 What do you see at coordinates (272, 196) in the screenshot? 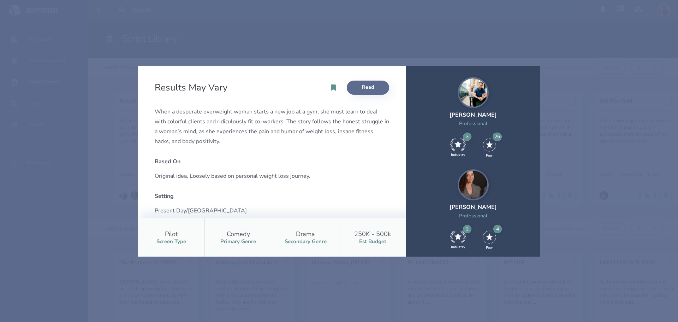
I see `div: Setting` at bounding box center [272, 196].